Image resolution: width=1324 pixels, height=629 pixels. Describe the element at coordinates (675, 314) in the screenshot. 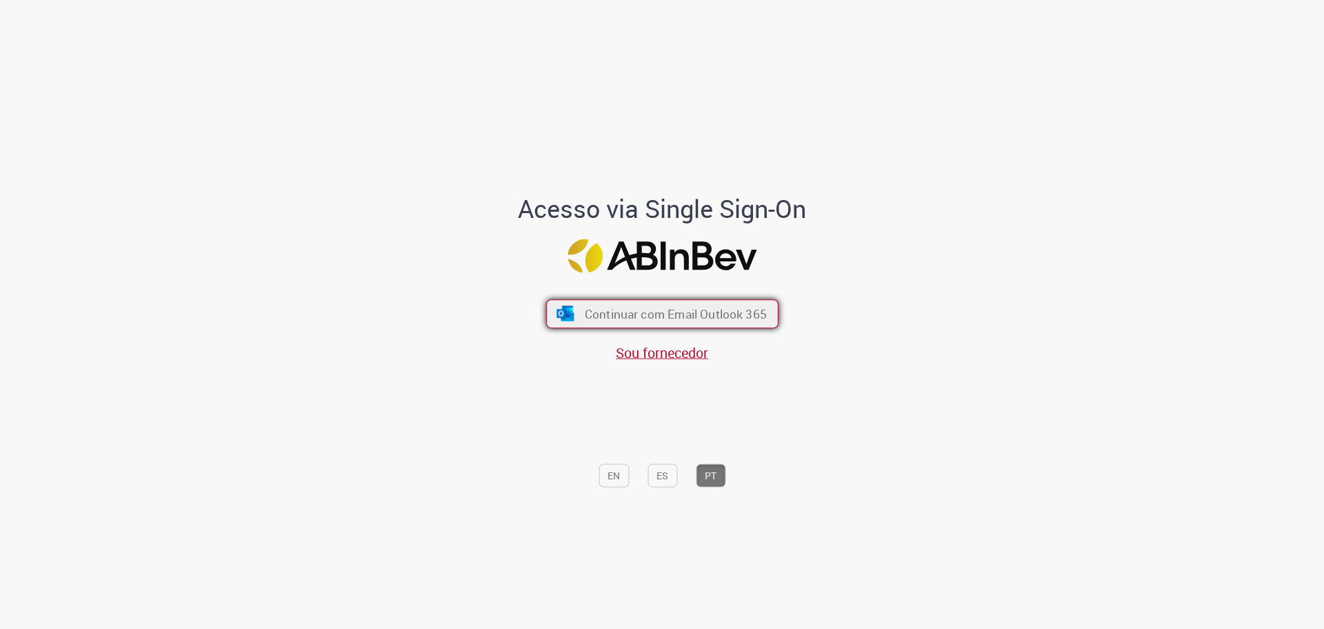

I see `span: Continuar com Email Outlook 365` at that location.